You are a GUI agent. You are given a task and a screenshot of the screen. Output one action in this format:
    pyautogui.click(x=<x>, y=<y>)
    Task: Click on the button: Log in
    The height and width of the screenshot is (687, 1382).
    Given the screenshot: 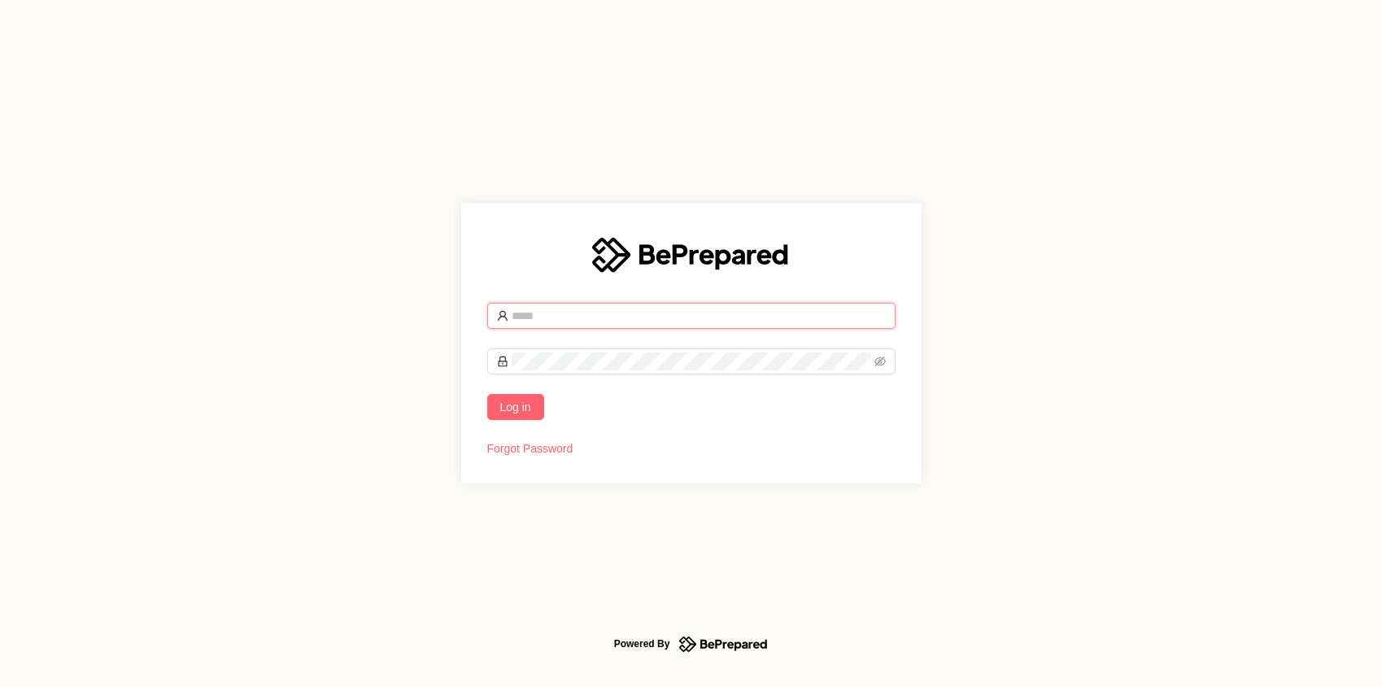 What is the action you would take?
    pyautogui.click(x=516, y=407)
    